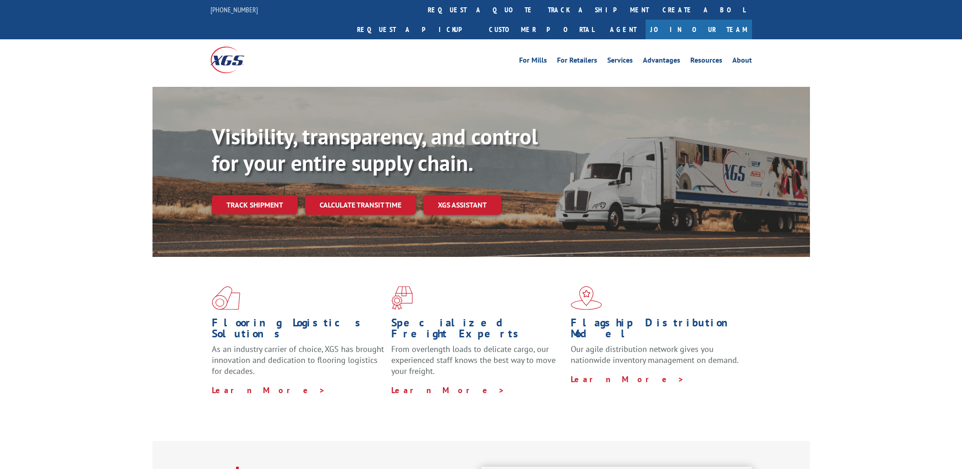 Image resolution: width=962 pixels, height=469 pixels. Describe the element at coordinates (657, 330) in the screenshot. I see `h1: Flagship Distribution Model` at that location.